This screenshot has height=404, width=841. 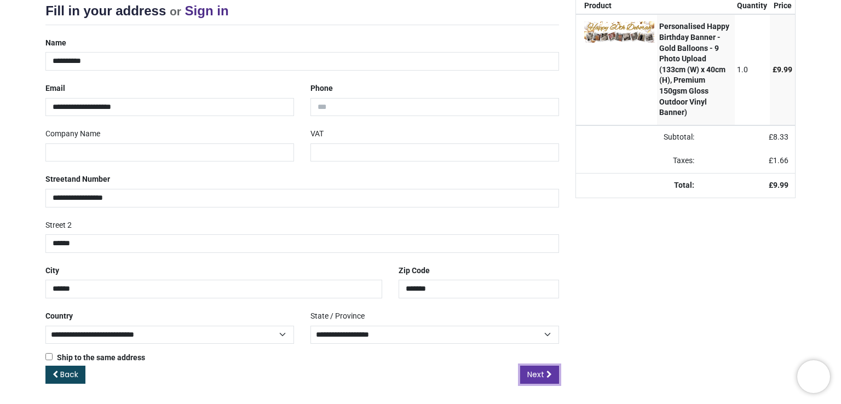 What do you see at coordinates (781, 137) in the screenshot?
I see `span: 8.33` at bounding box center [781, 137].